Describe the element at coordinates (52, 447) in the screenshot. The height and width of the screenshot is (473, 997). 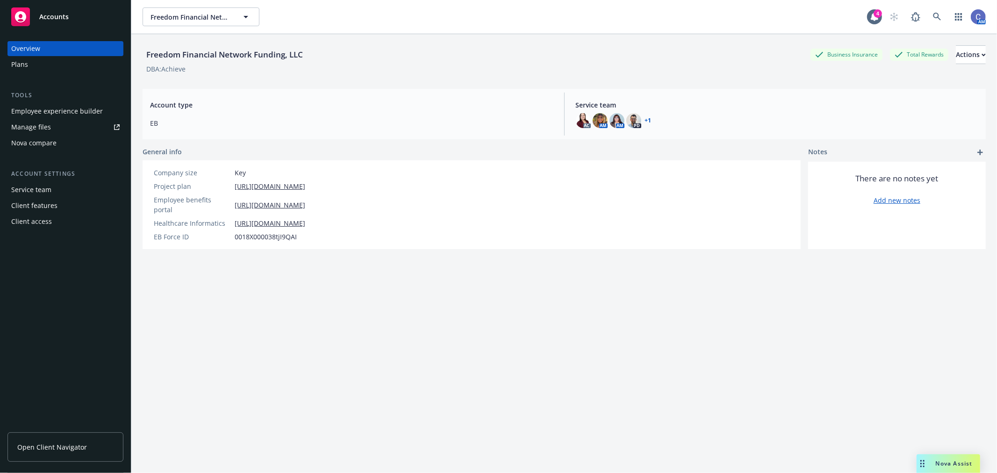
I see `span: Open Client Navigator` at that location.